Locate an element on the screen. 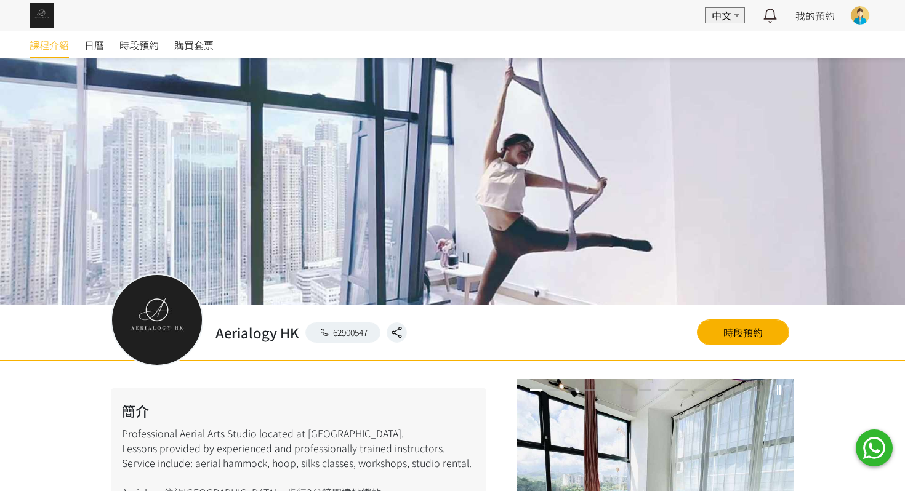 The image size is (905, 491). a: 62900547 is located at coordinates (343, 332).